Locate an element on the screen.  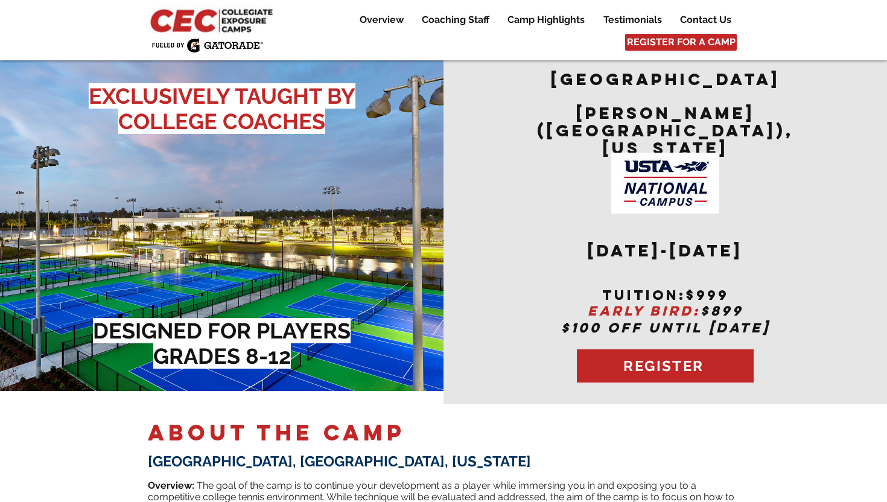
a: Contact Us is located at coordinates (705, 20).